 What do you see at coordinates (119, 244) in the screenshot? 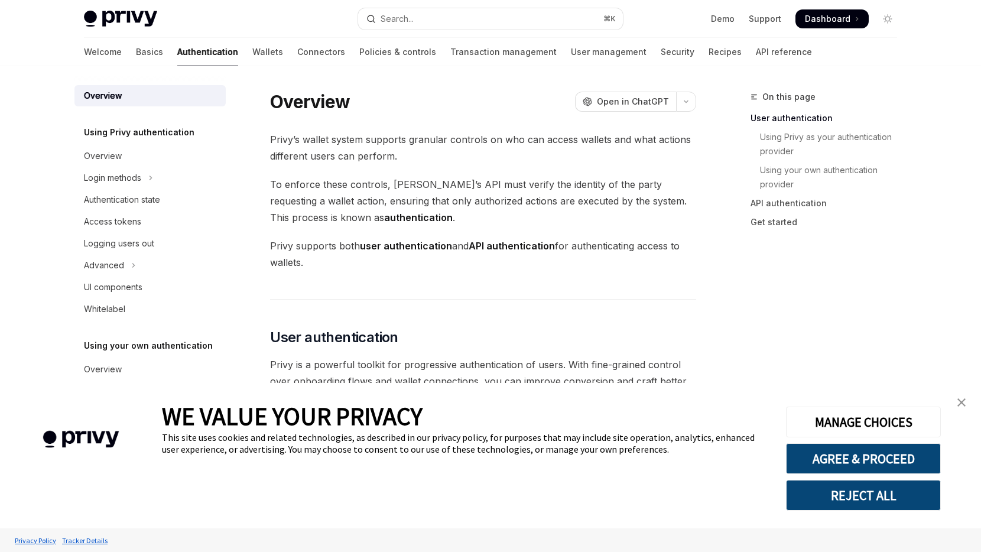
I see `div: Logging users out` at bounding box center [119, 244].